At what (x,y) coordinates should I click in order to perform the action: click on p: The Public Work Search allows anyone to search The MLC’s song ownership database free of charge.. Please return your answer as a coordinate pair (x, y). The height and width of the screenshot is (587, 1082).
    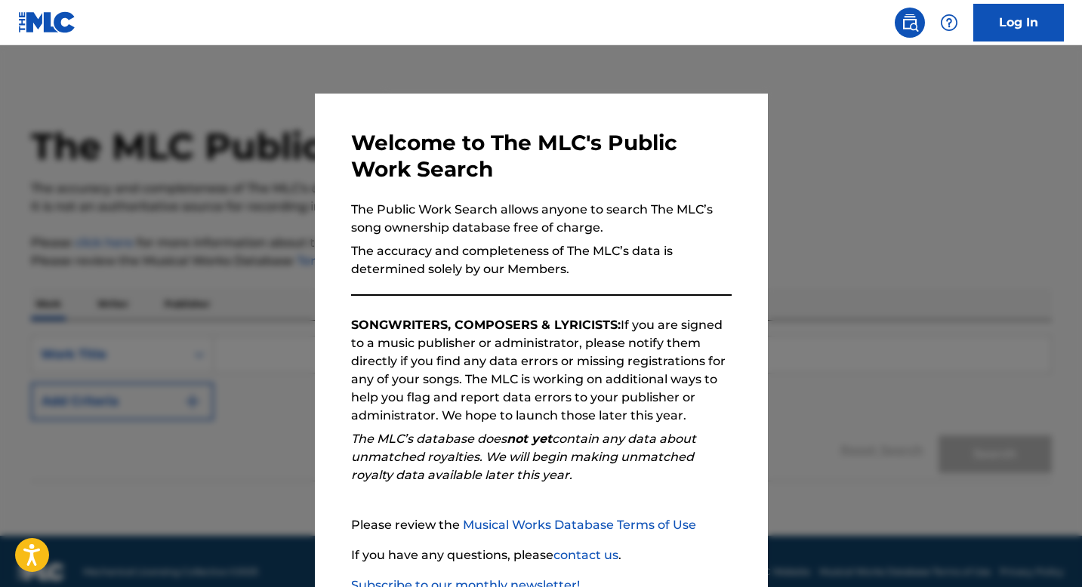
    Looking at the image, I should click on (541, 219).